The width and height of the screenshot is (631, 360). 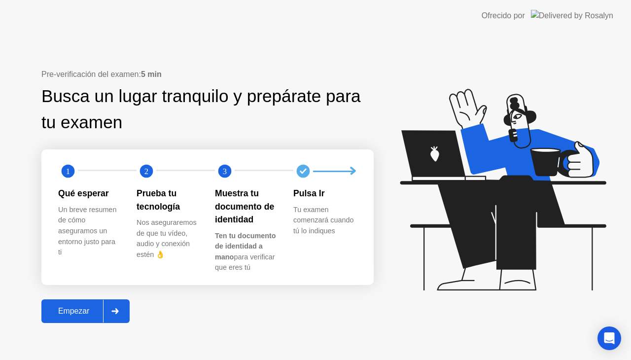 I want to click on div: Nos aseguraremos de que tu vídeo, audio y conexión estén 👌, so click(x=168, y=239).